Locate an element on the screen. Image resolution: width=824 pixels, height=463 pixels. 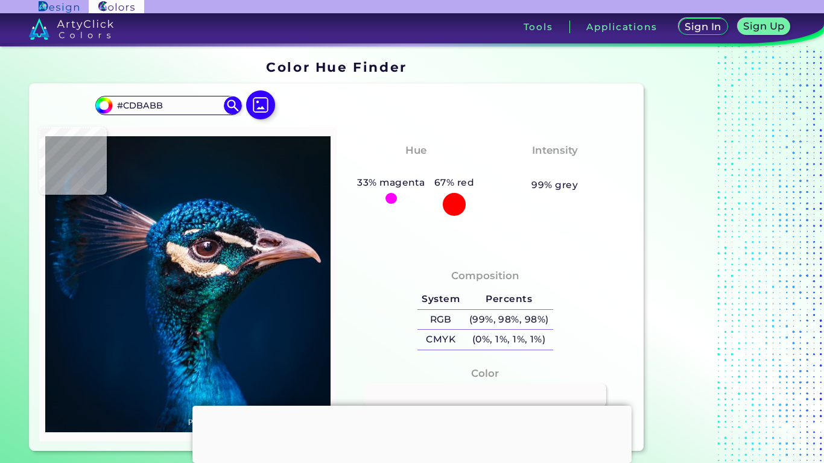
h1: Color Hue Finder is located at coordinates (336, 67).